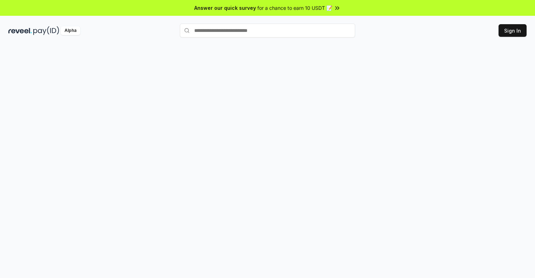 The image size is (535, 278). Describe the element at coordinates (225, 8) in the screenshot. I see `span: Answer our quick survey` at that location.